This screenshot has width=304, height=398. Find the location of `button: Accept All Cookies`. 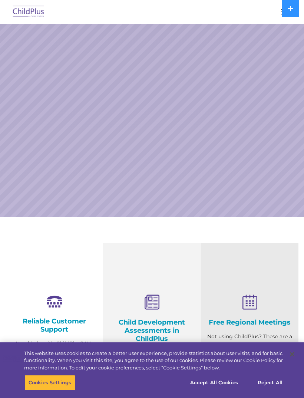

button: Accept All Cookies is located at coordinates (214, 383).